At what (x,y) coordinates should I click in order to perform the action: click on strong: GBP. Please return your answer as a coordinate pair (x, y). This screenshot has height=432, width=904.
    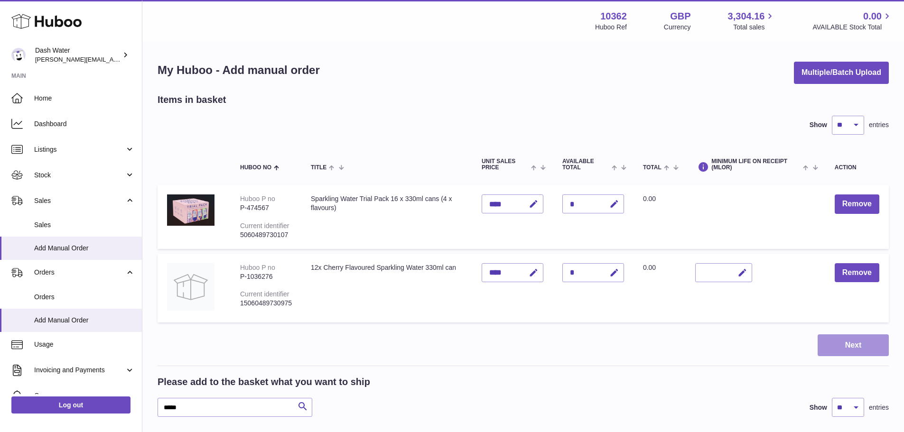
    Looking at the image, I should click on (680, 16).